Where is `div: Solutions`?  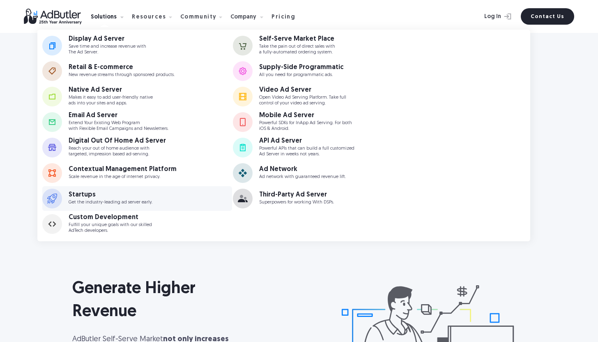
div: Solutions is located at coordinates (103, 17).